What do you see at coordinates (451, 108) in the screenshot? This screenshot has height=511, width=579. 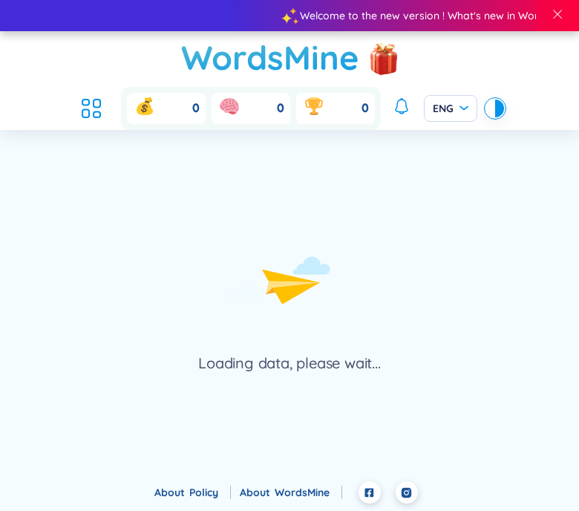 I see `span: ENG` at bounding box center [451, 108].